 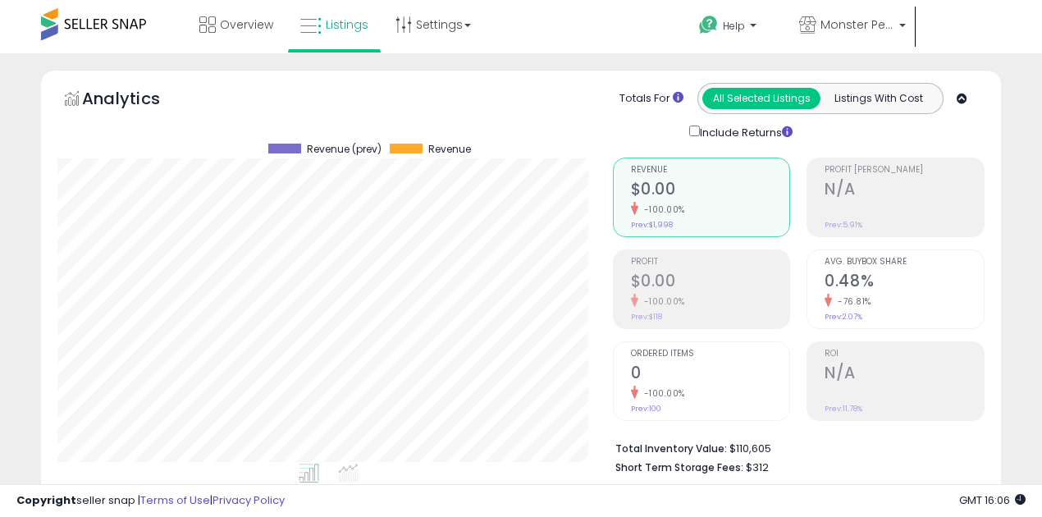 I want to click on span: 2025-08-12 16:06 GMT, so click(x=992, y=500).